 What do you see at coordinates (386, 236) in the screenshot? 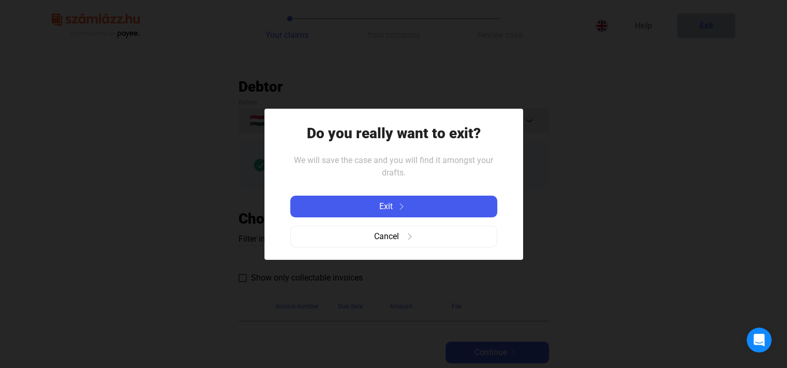
I see `span: Cancel` at bounding box center [386, 236].